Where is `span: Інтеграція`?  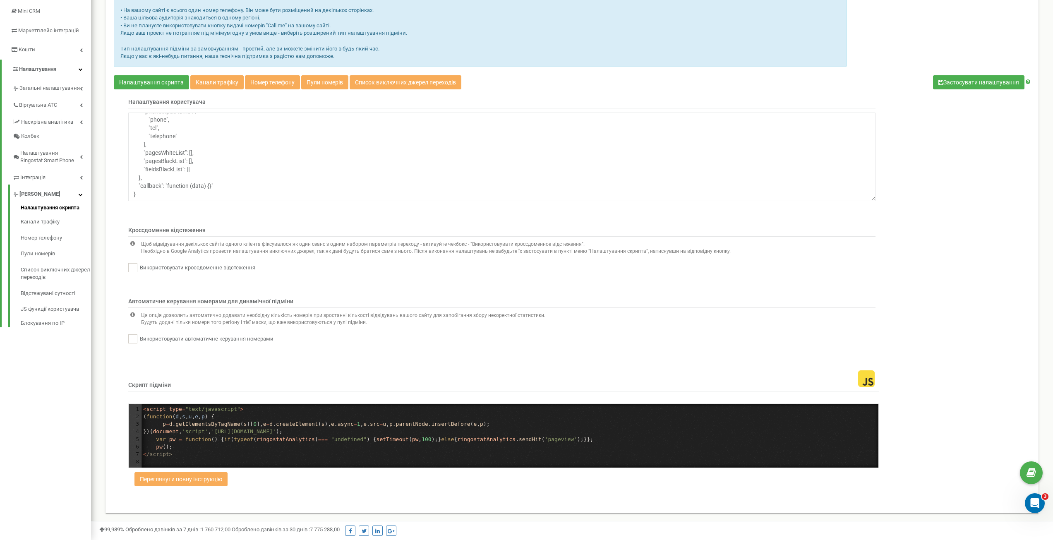 span: Інтеграція is located at coordinates (33, 178).